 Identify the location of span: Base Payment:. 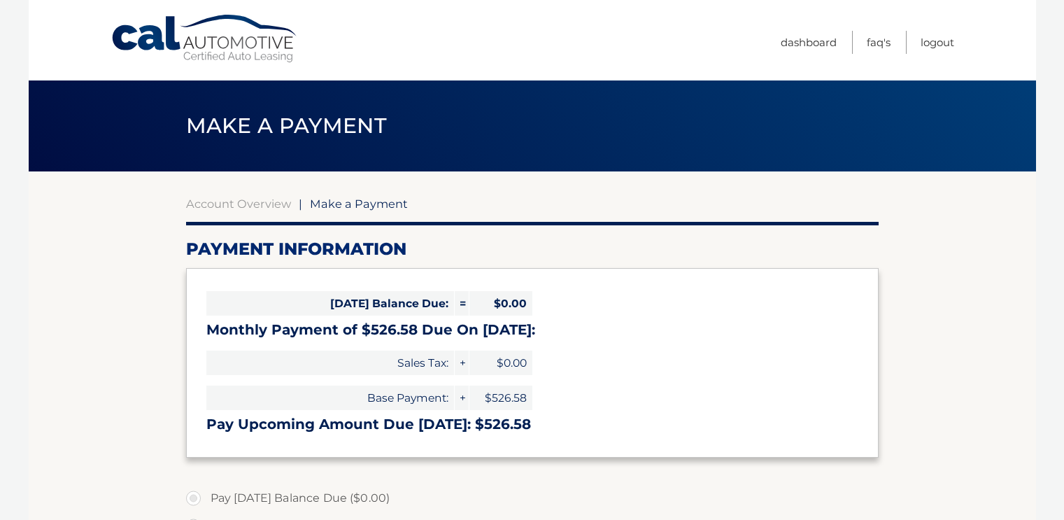
(330, 397).